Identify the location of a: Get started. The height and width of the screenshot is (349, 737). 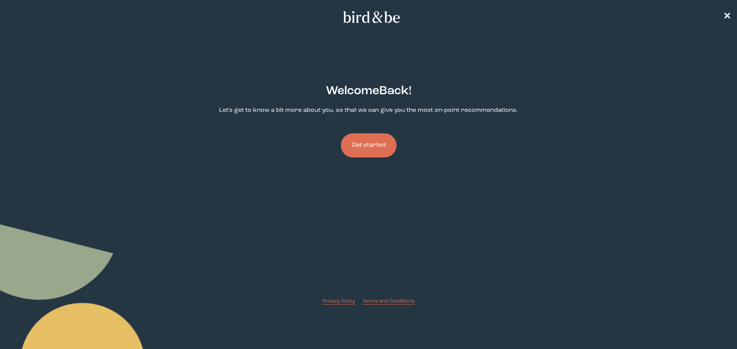
(368, 145).